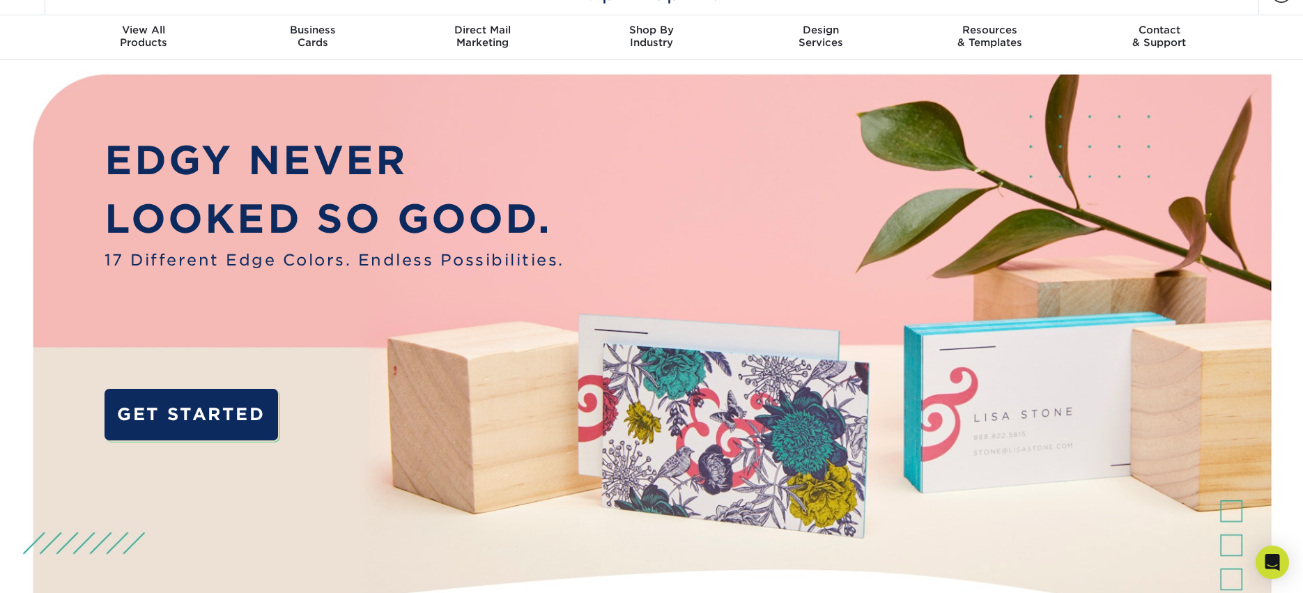 The height and width of the screenshot is (593, 1303). I want to click on a: Contact& Support, so click(1159, 38).